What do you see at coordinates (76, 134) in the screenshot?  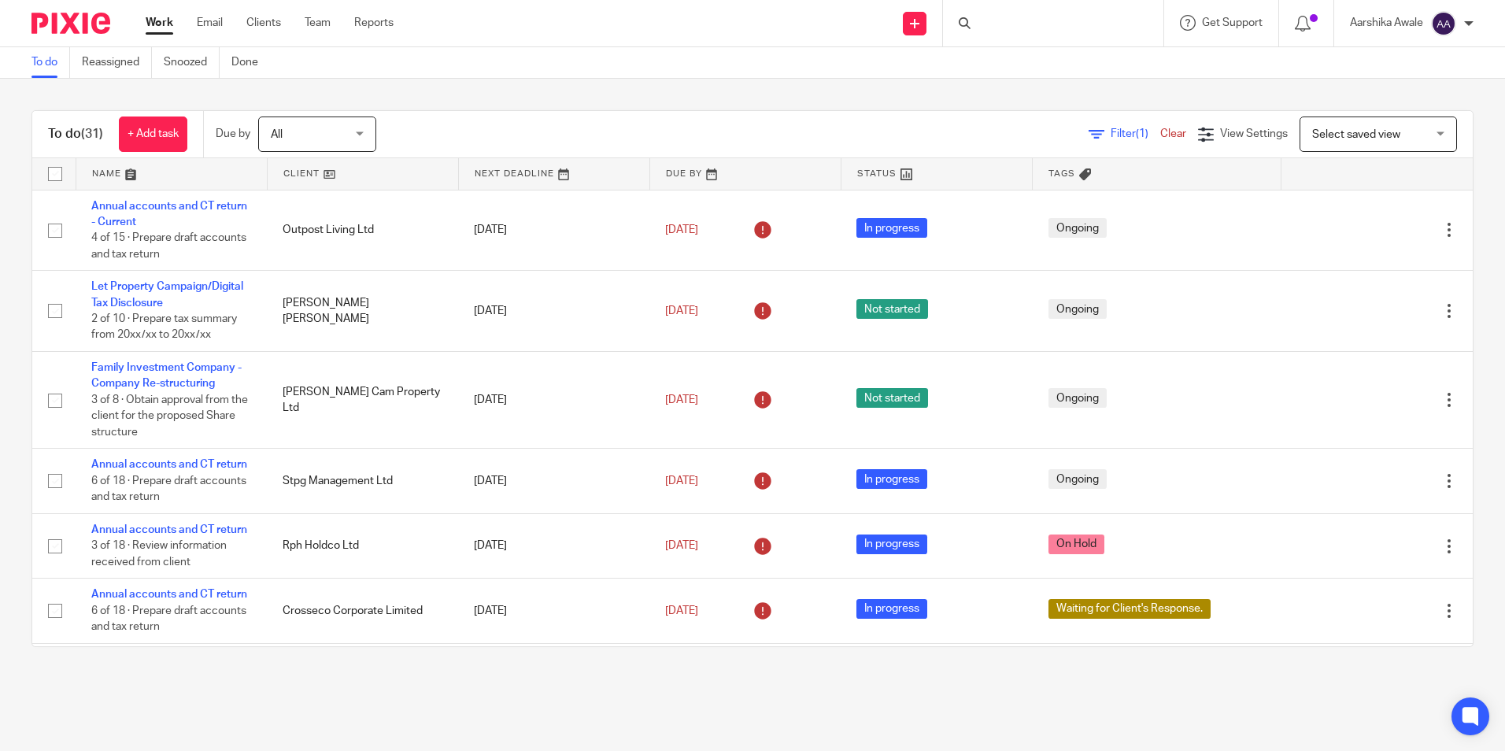 I see `h1: To do` at bounding box center [76, 134].